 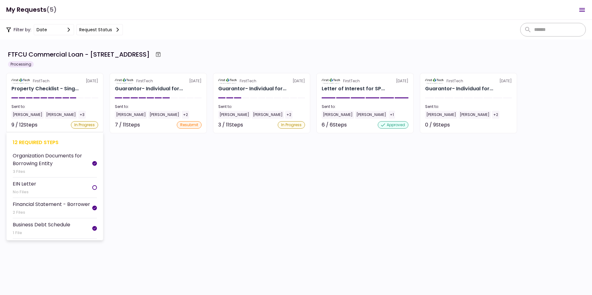 What do you see at coordinates (45, 89) in the screenshot?
I see `div: Property Checklist - Single Tenant for SPECIALTY PROPERTIES LLC 1151-B Hospital Wy, Pocatello, ID` at bounding box center [45, 89].